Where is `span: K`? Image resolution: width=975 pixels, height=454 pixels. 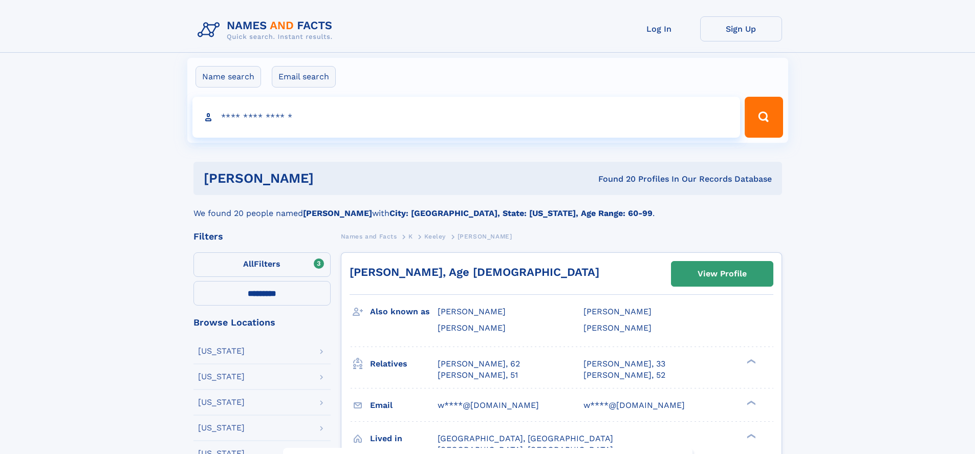 span: K is located at coordinates (410, 236).